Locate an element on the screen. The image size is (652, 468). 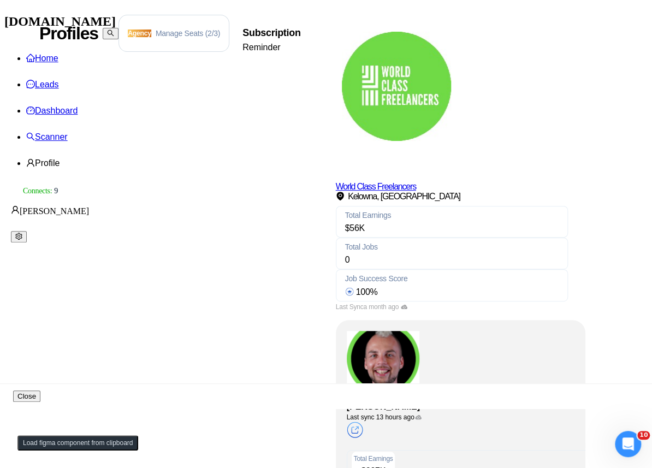
span: Scanner is located at coordinates (51, 136).